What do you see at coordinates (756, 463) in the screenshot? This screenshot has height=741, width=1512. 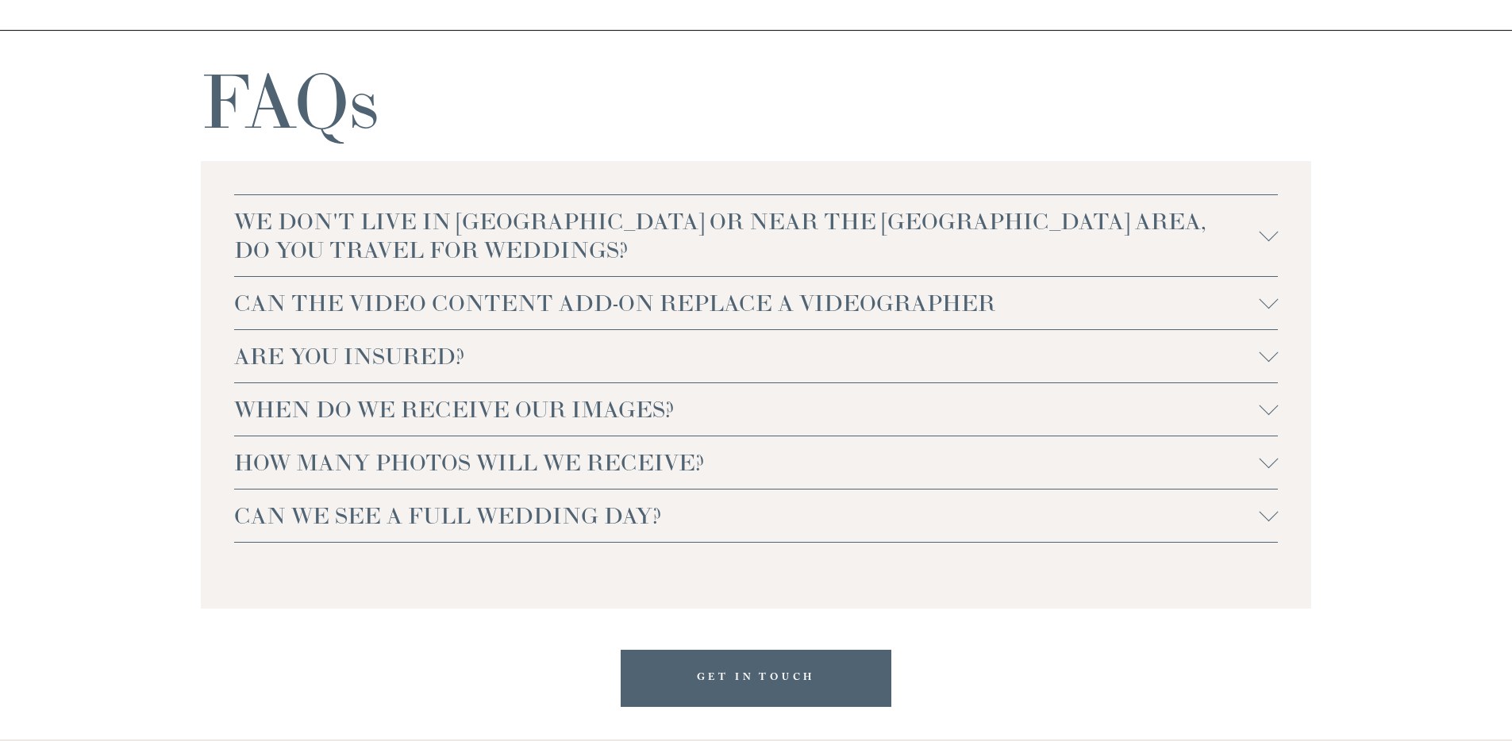 I see `button: HOW MANY PHOTOS WILL WE RECEIVE?` at bounding box center [756, 463].